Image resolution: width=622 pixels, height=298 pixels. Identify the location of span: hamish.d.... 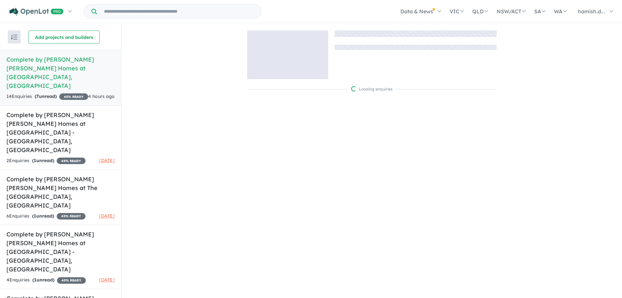
(591, 11).